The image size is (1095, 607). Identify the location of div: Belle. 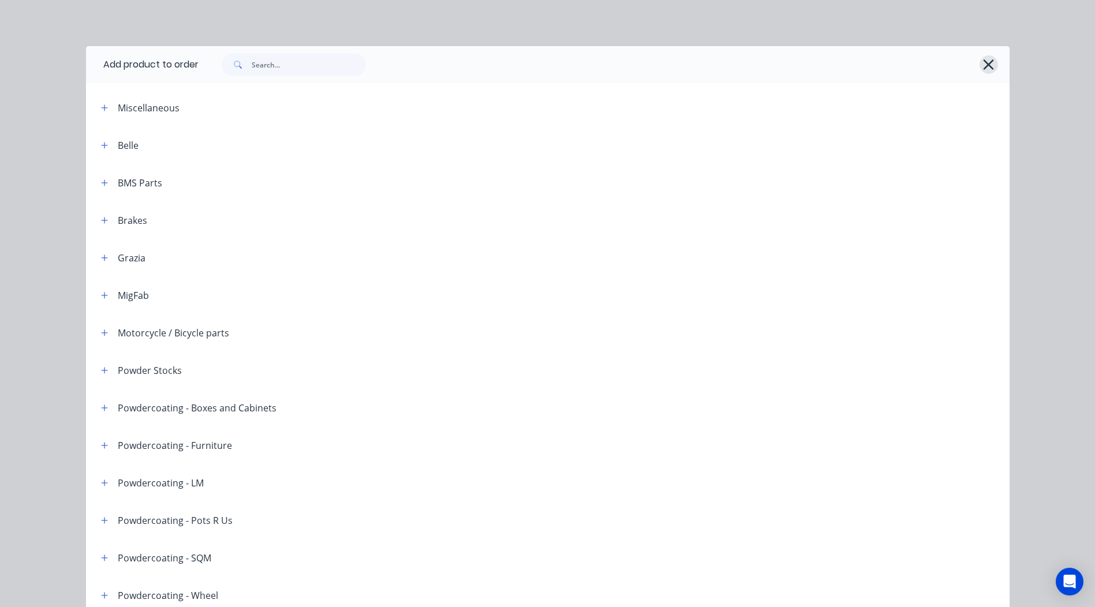
(128, 145).